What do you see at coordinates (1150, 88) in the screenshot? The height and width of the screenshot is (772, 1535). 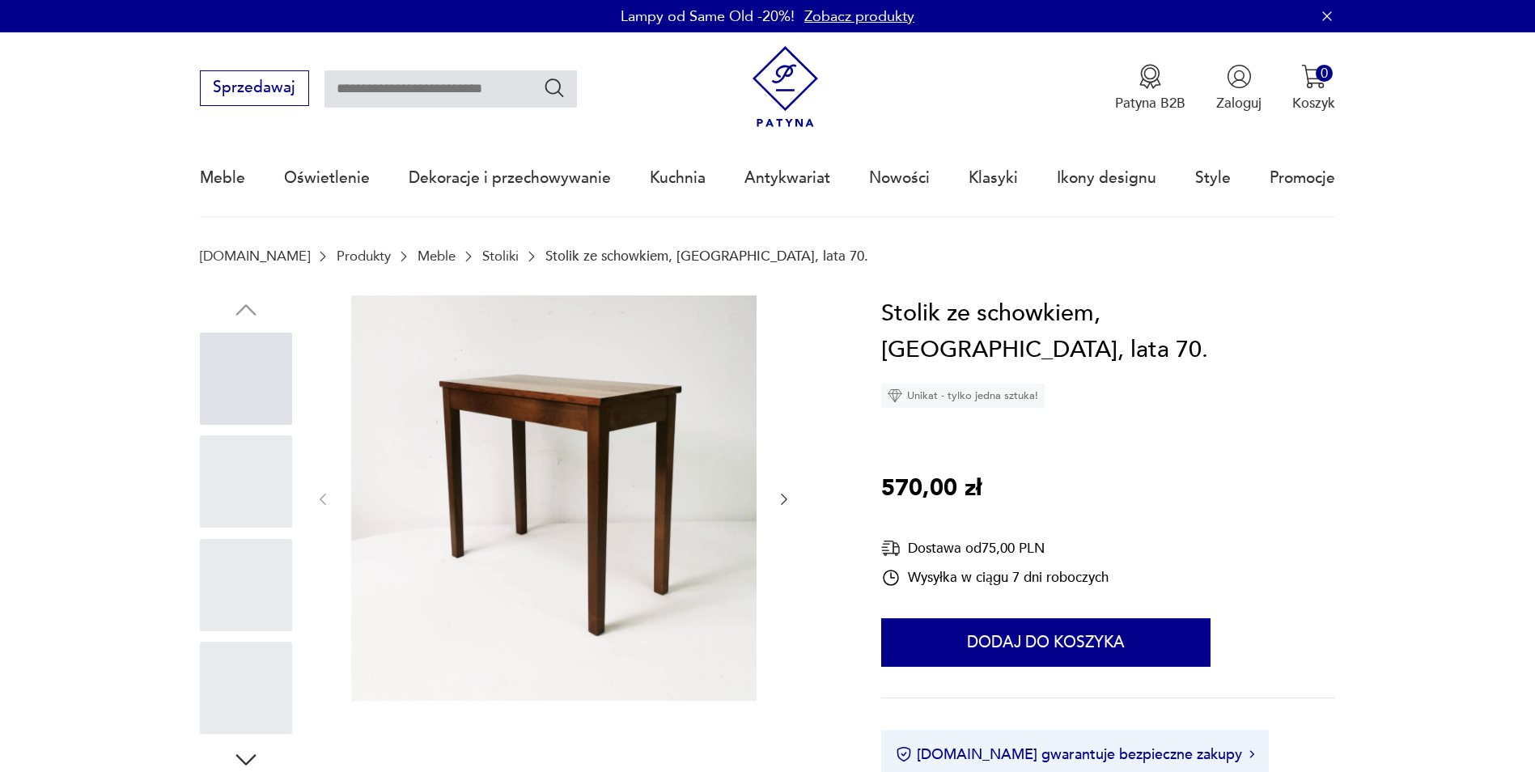 I see `a: Ikona medaluPatyna B2B` at bounding box center [1150, 88].